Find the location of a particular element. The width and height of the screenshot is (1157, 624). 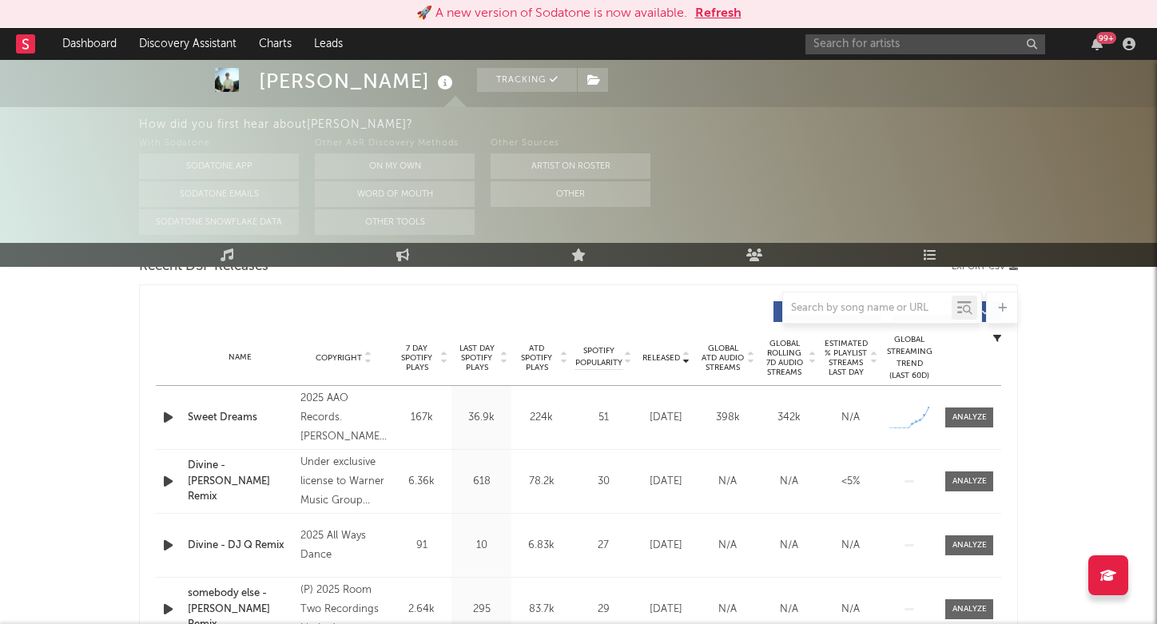

input: Search by song name or URL is located at coordinates (867, 308).